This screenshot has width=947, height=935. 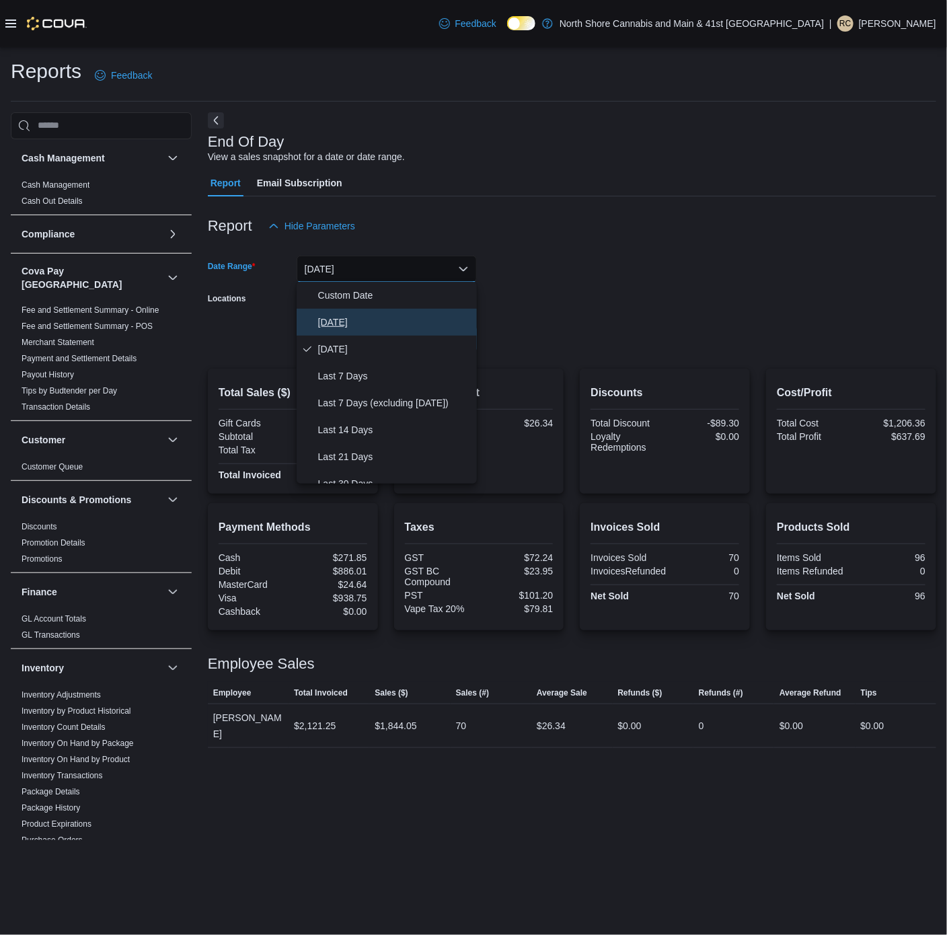 What do you see at coordinates (42, 559) in the screenshot?
I see `a: Promotions` at bounding box center [42, 559].